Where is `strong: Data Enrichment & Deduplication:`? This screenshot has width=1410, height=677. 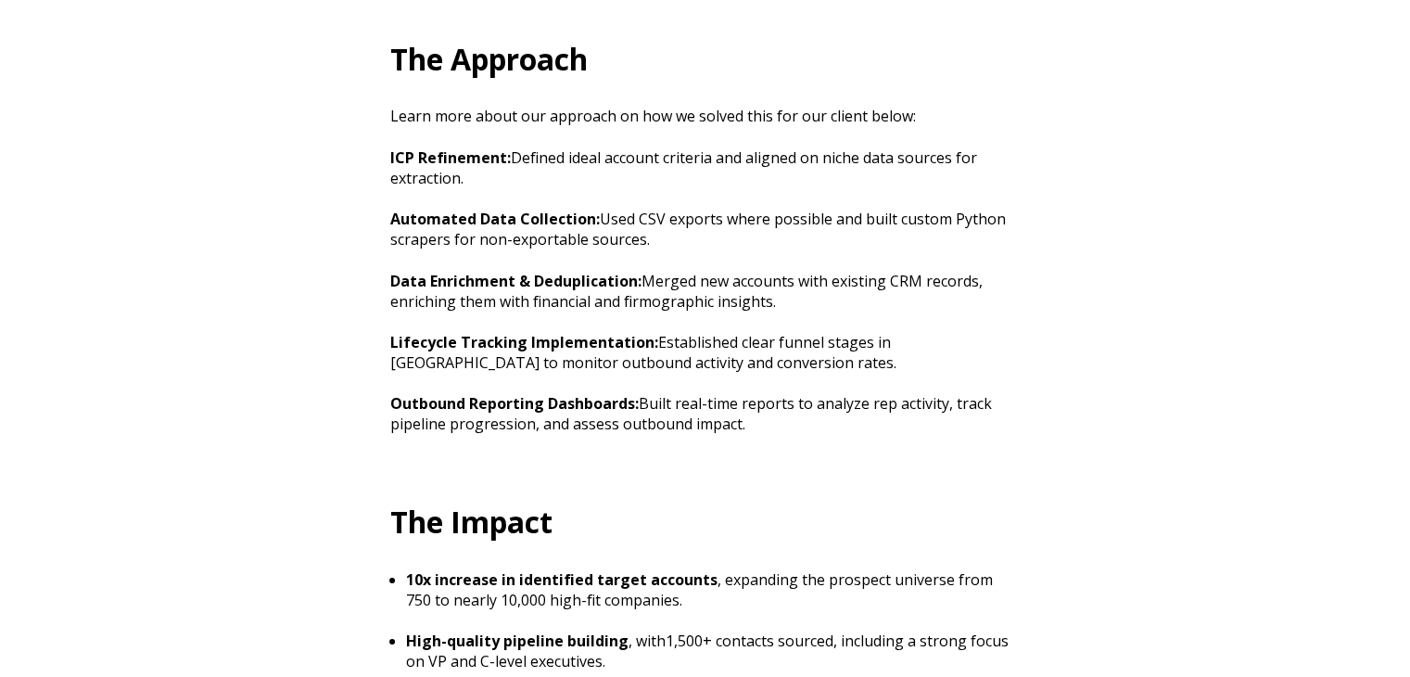 strong: Data Enrichment & Deduplication: is located at coordinates (515, 281).